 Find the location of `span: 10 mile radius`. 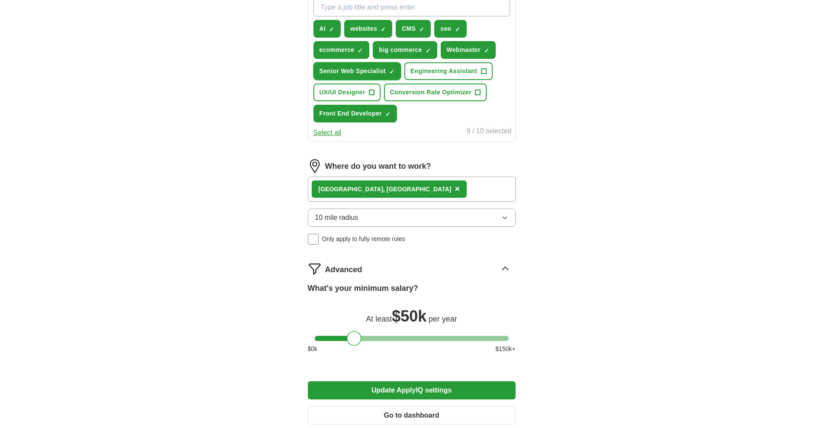

span: 10 mile radius is located at coordinates (337, 218).